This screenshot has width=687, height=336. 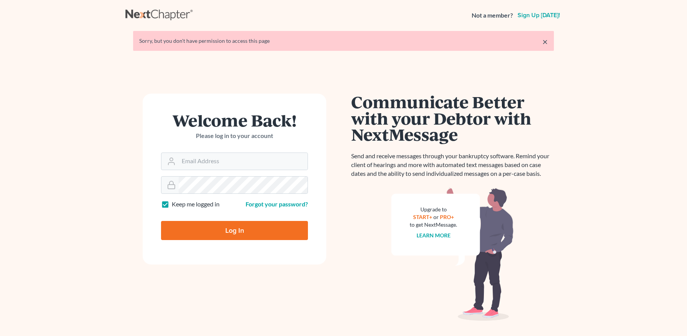 I want to click on input: Email Address, so click(x=243, y=161).